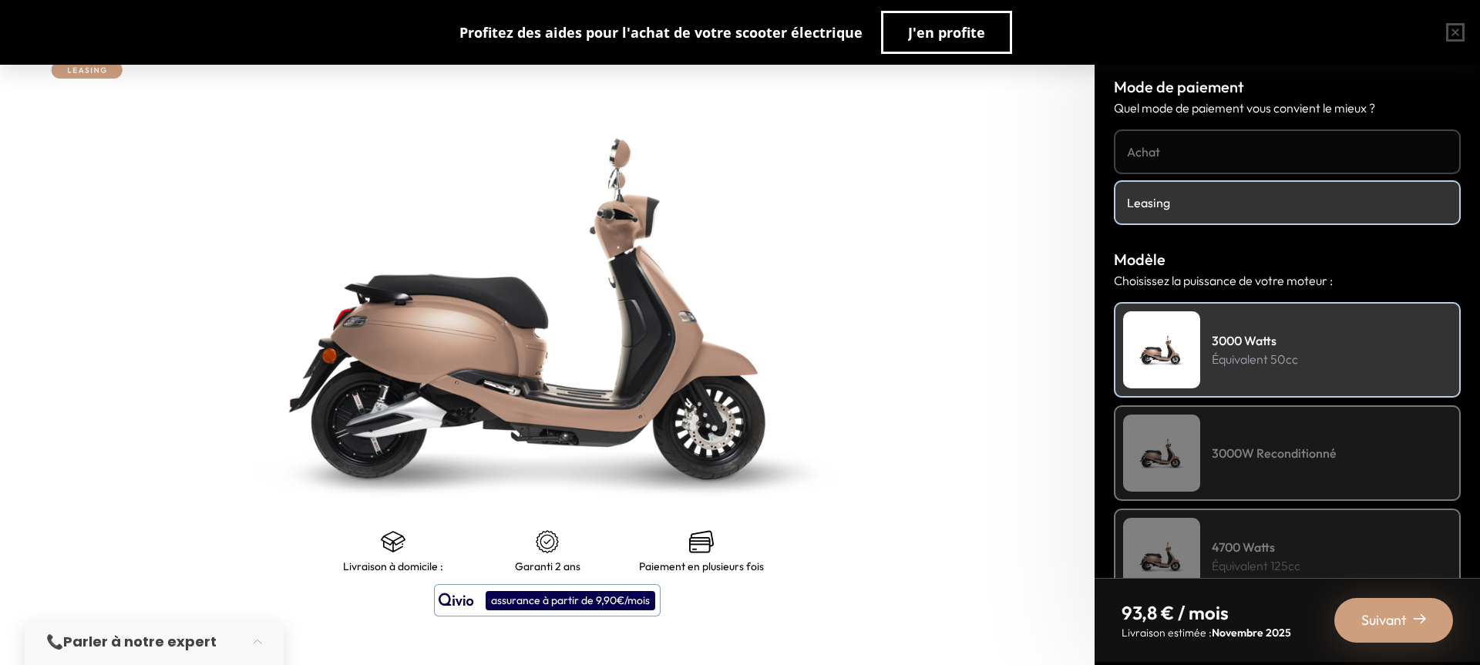  What do you see at coordinates (1383, 620) in the screenshot?
I see `span: Suivant` at bounding box center [1383, 620].